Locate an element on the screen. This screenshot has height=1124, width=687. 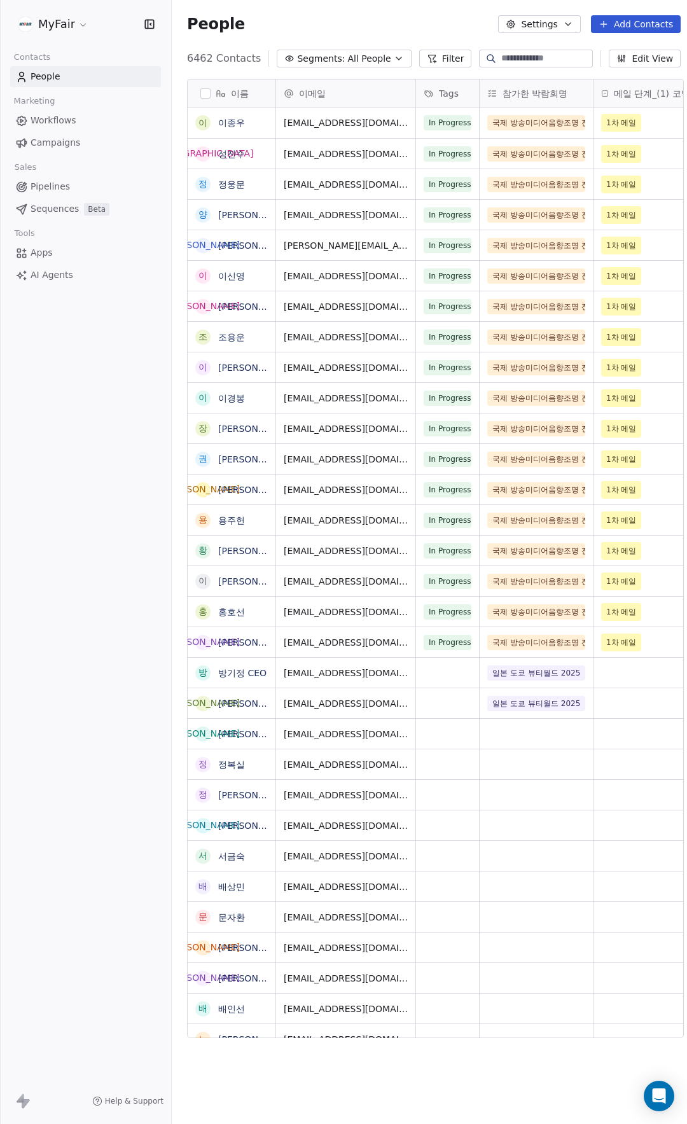
a: 이종우 is located at coordinates (231, 123).